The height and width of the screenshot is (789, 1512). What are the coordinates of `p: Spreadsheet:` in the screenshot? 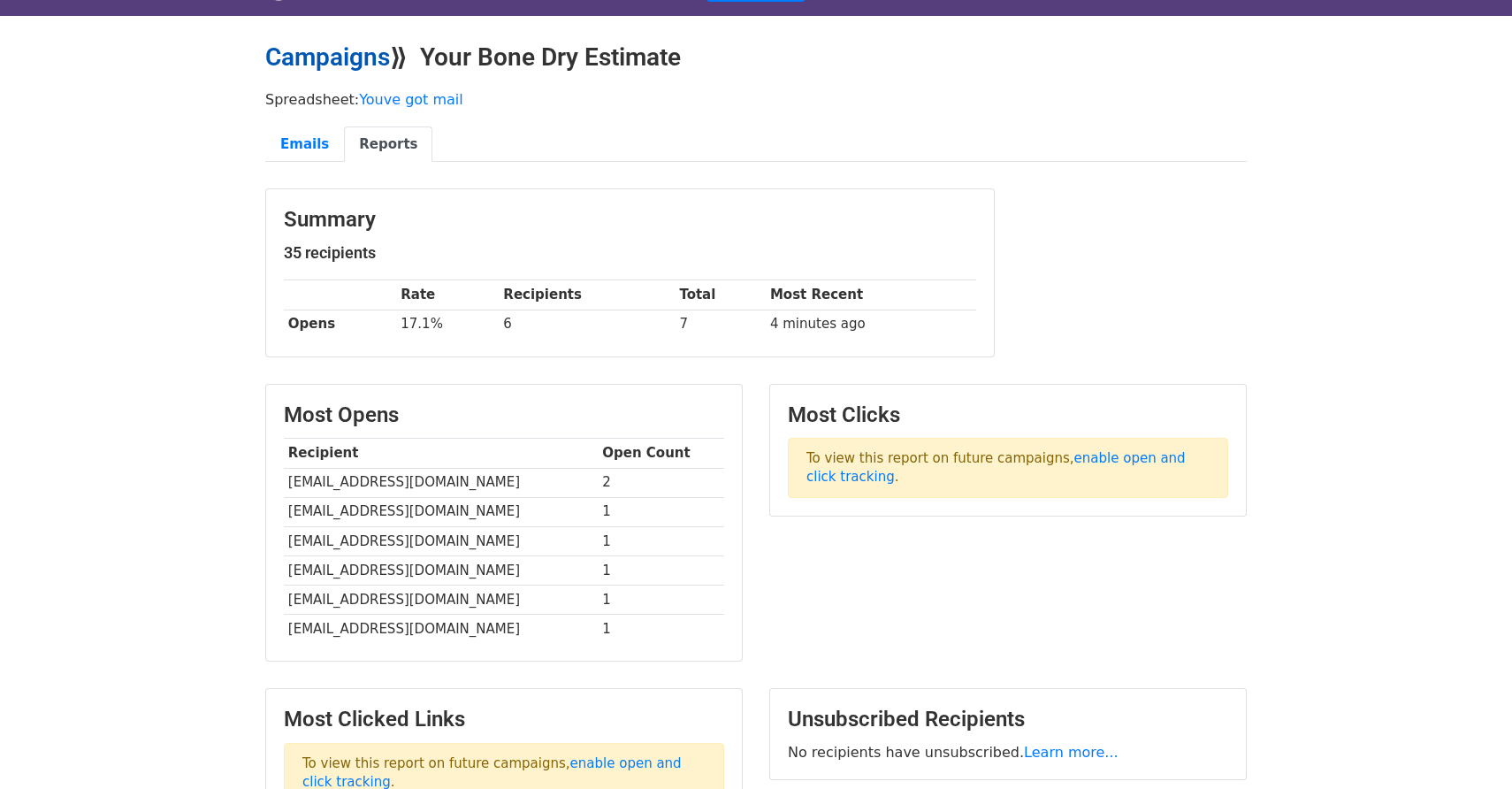 It's located at (756, 99).